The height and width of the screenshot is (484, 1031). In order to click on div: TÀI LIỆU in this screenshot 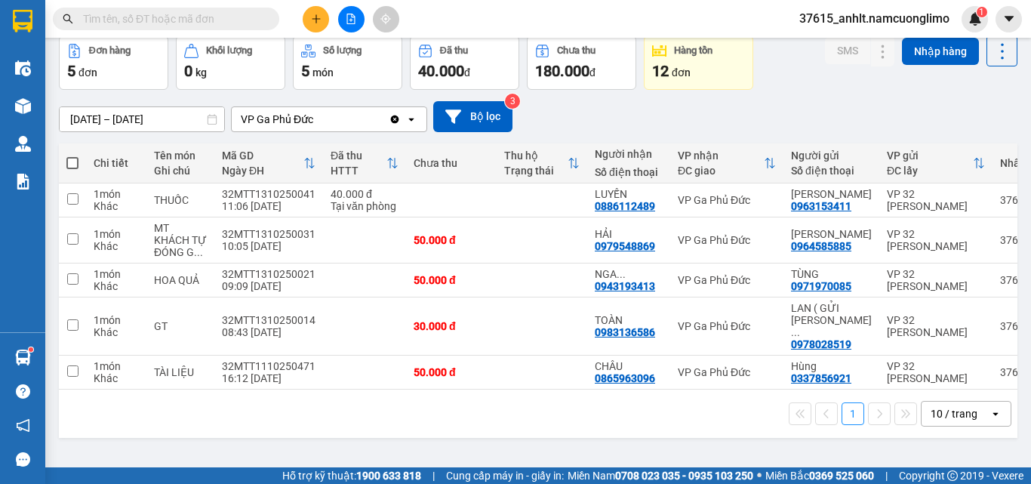, I will do `click(180, 372)`.